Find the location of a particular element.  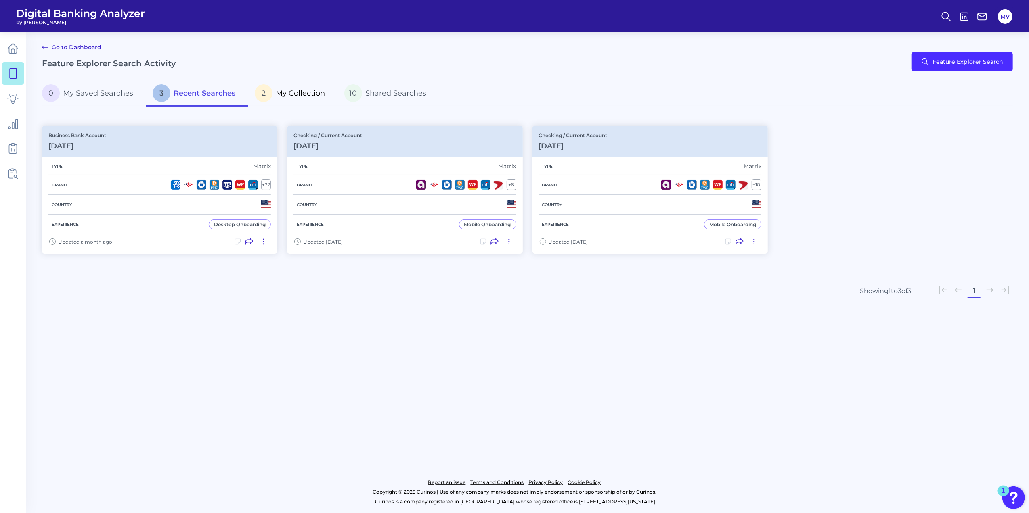

a: Privacy Policy is located at coordinates (546, 483).